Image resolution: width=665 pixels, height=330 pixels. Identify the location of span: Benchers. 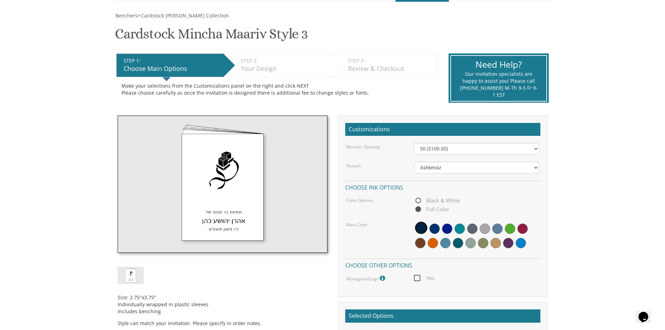
(126, 15).